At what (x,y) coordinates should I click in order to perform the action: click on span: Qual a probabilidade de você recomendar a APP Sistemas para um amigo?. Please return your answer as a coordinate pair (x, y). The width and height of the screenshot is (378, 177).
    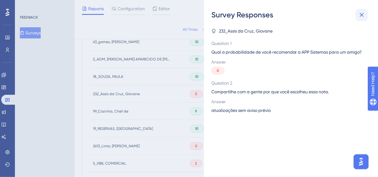
    Looking at the image, I should click on (288, 52).